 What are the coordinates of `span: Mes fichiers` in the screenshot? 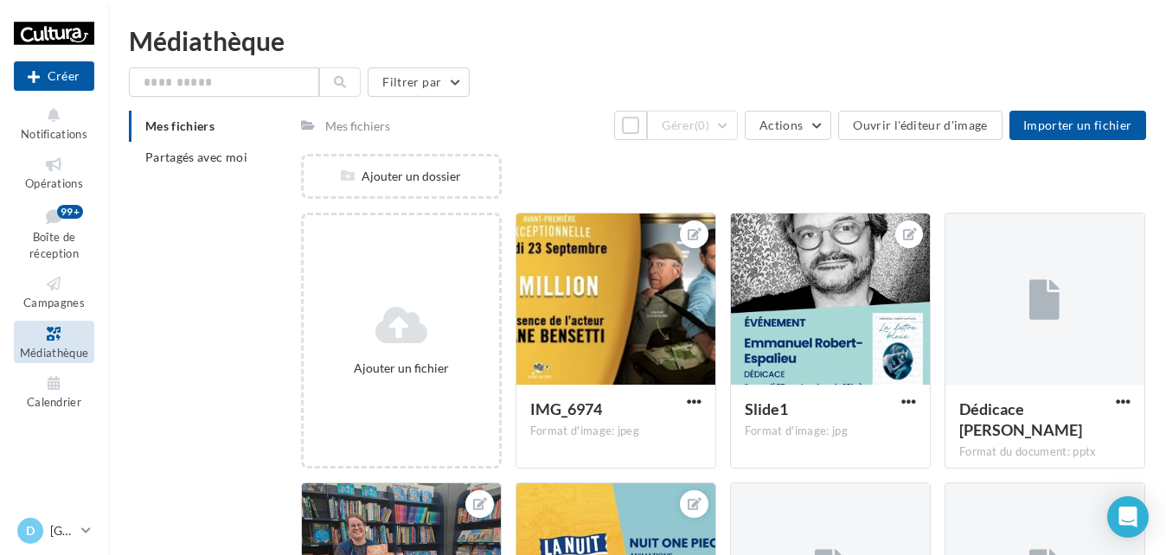 It's located at (180, 125).